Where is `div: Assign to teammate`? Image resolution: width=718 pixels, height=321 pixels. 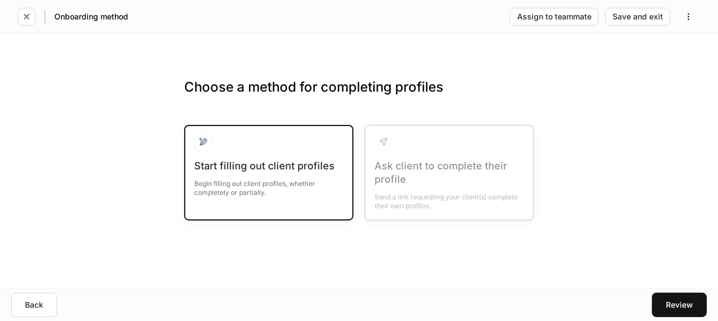
div: Assign to teammate is located at coordinates (554, 17).